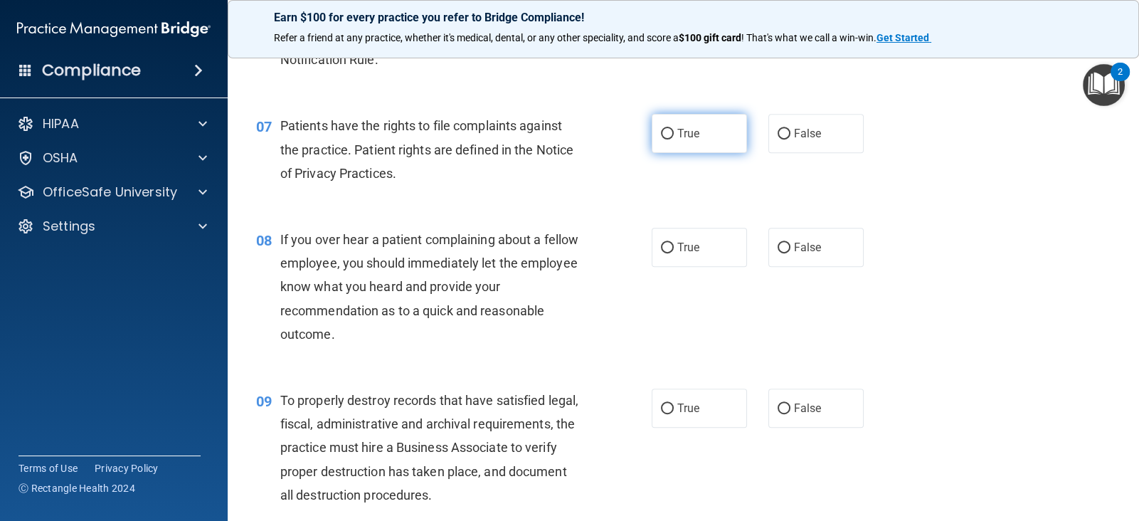  I want to click on span: ! That's what we call a win-win., so click(809, 38).